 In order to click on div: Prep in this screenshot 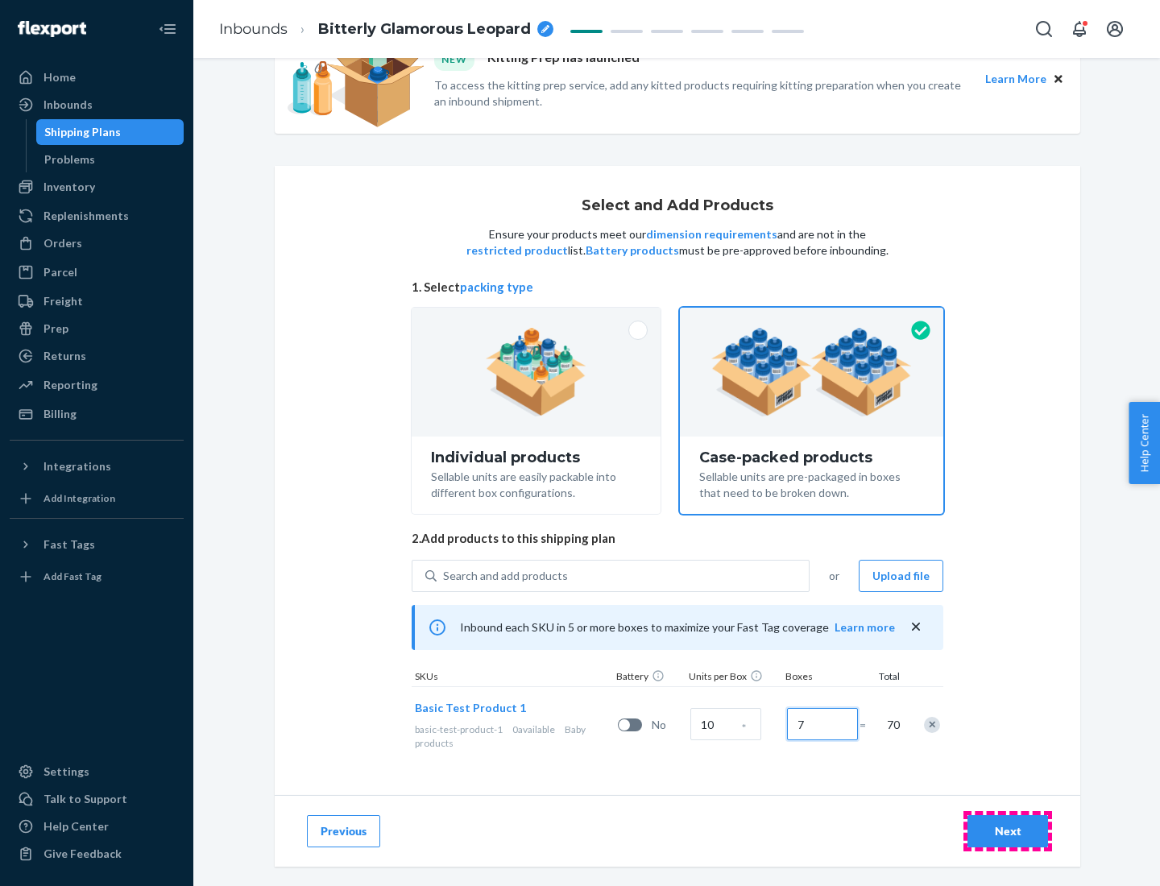, I will do `click(56, 329)`.